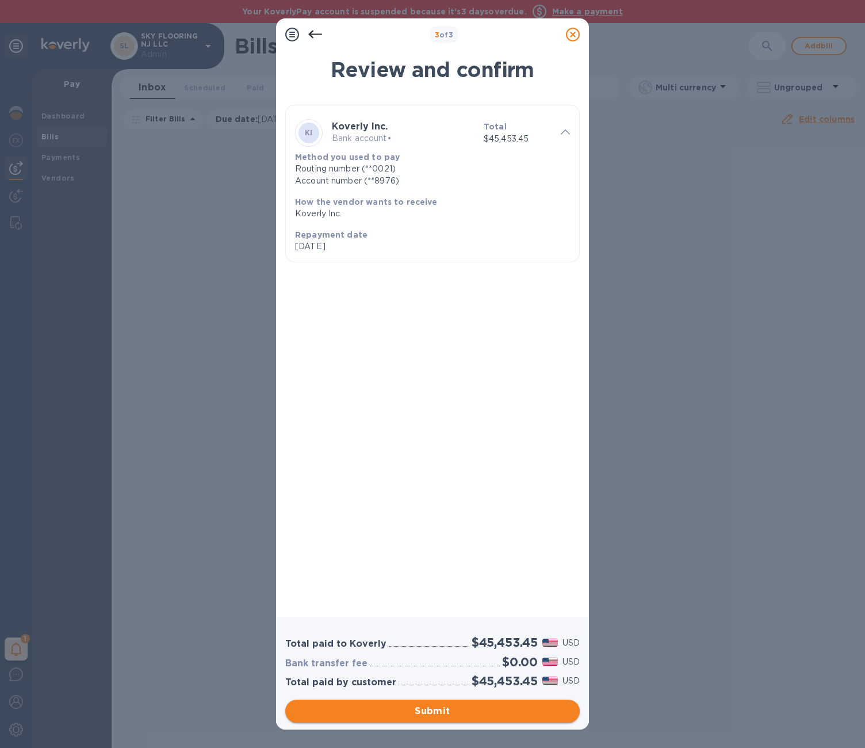 This screenshot has height=748, width=865. What do you see at coordinates (444, 35) in the screenshot?
I see `b: of 3` at bounding box center [444, 35].